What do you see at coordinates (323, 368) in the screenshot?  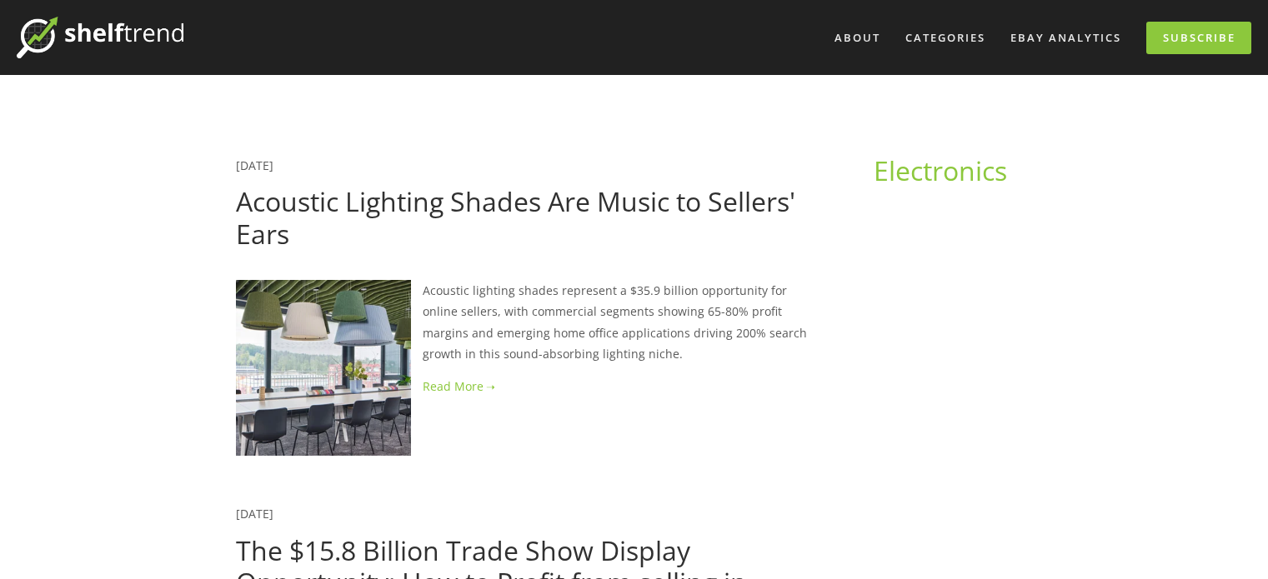 I see `img: Acoustic Lighting Shades Are Music to Sellers' Ears` at bounding box center [323, 368].